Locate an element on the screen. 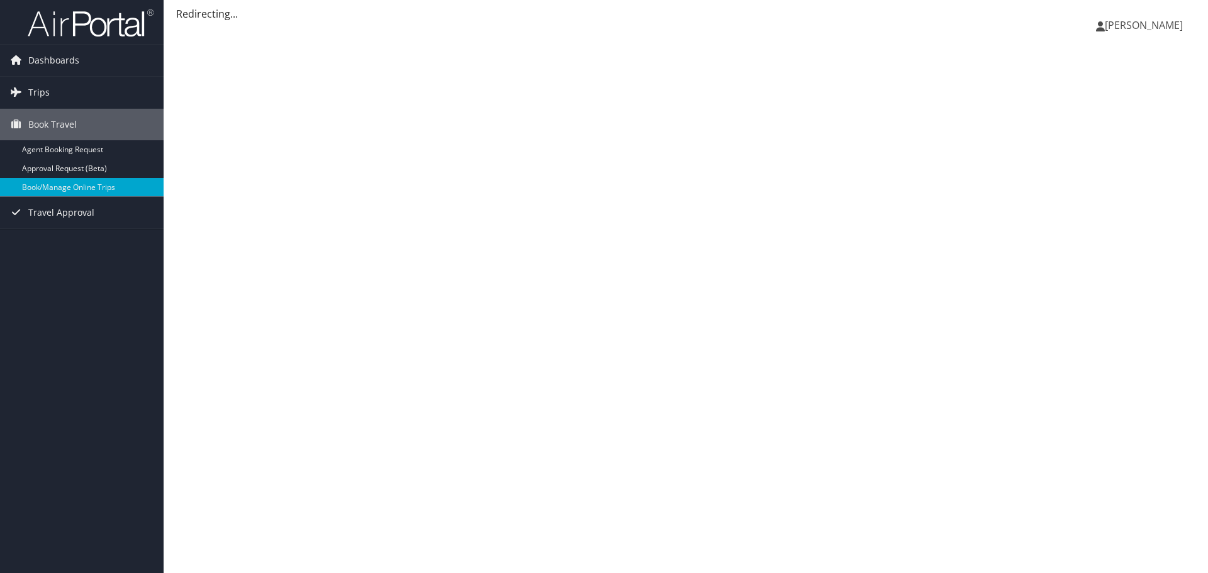  span: Travel Approval is located at coordinates (61, 213).